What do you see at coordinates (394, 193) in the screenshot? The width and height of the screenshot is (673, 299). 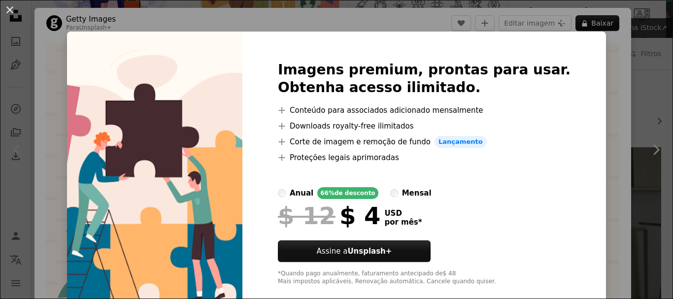 I see `input: mensal` at bounding box center [394, 193].